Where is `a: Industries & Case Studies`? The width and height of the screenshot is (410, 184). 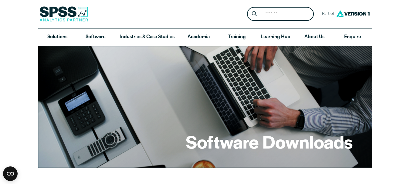 a: Industries & Case Studies is located at coordinates (147, 37).